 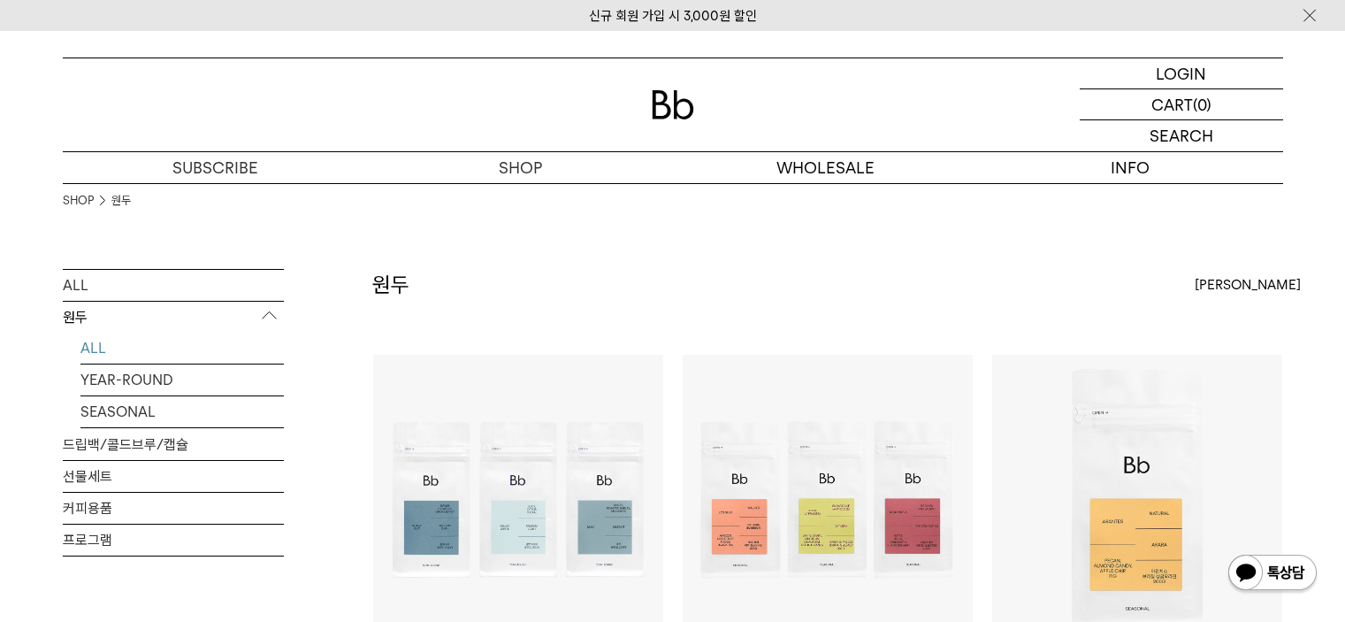 I want to click on p: 원두, so click(x=173, y=317).